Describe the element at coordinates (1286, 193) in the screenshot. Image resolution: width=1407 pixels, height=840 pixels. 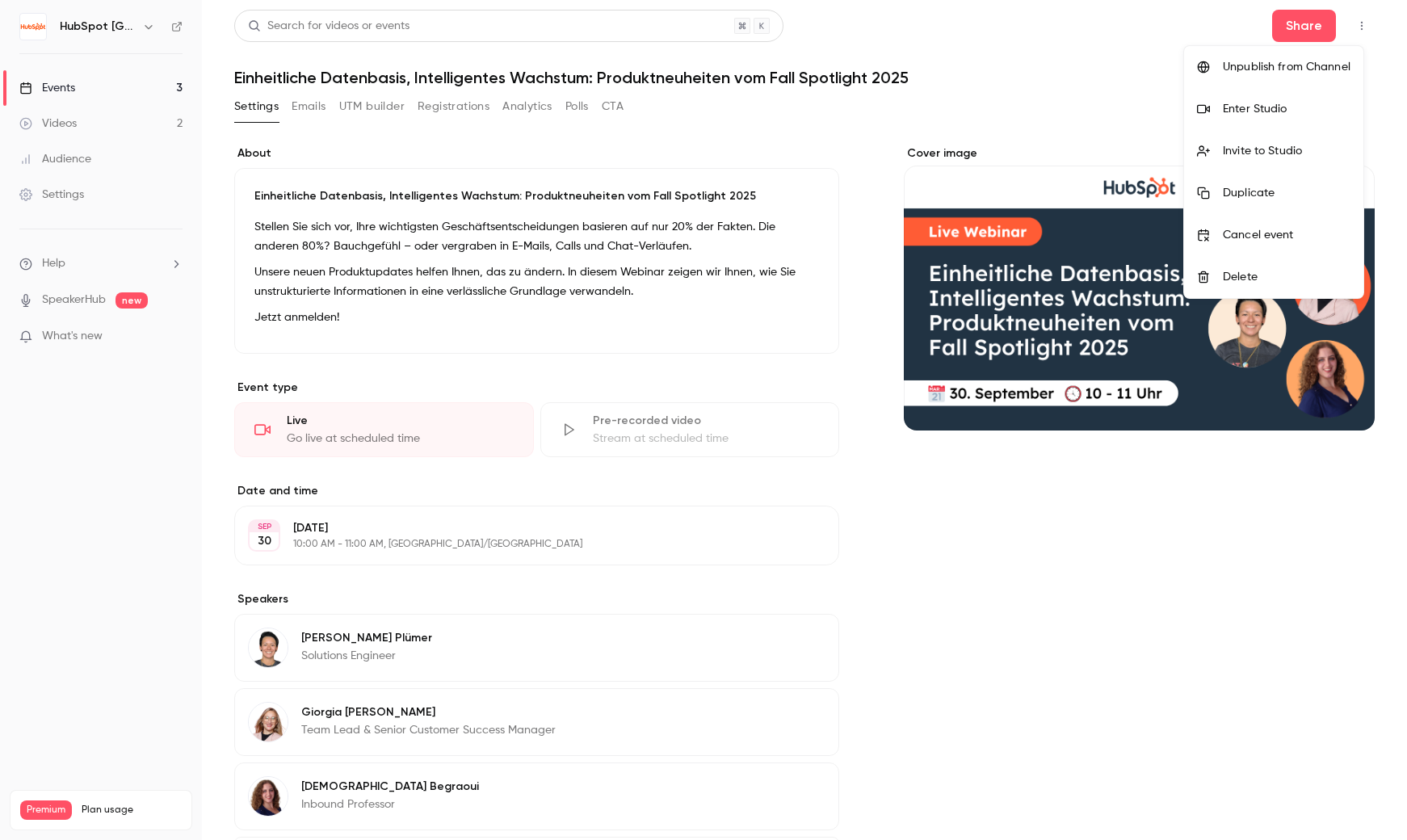
I see `div: Duplicate` at that location.